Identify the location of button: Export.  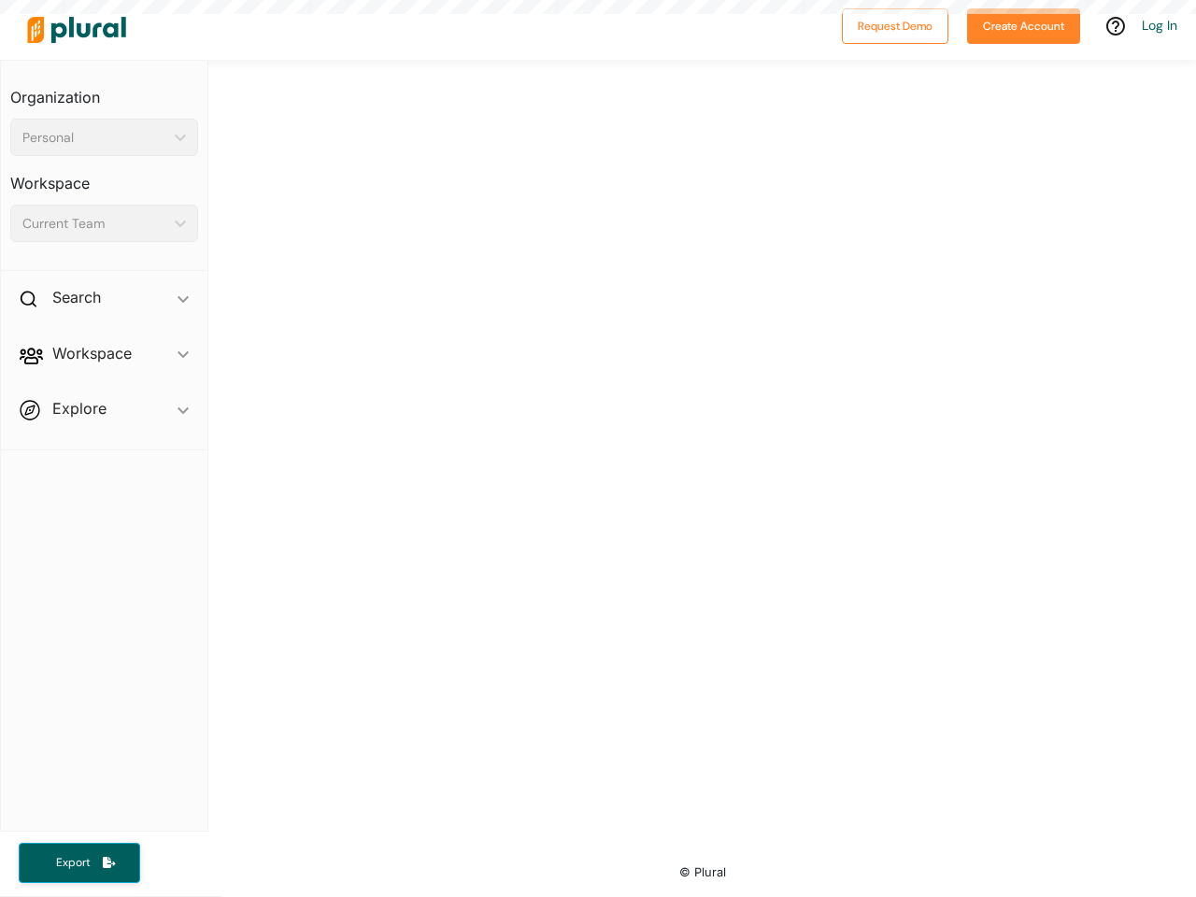
(79, 862).